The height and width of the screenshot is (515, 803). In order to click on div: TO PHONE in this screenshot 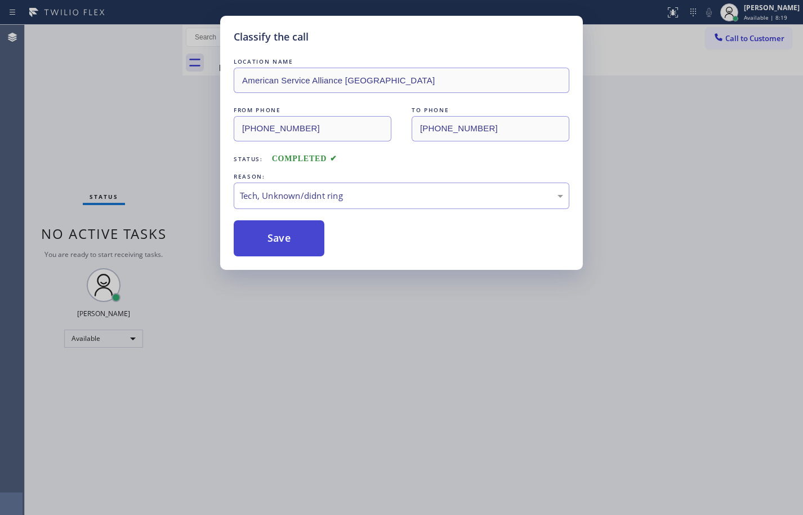, I will do `click(491, 110)`.